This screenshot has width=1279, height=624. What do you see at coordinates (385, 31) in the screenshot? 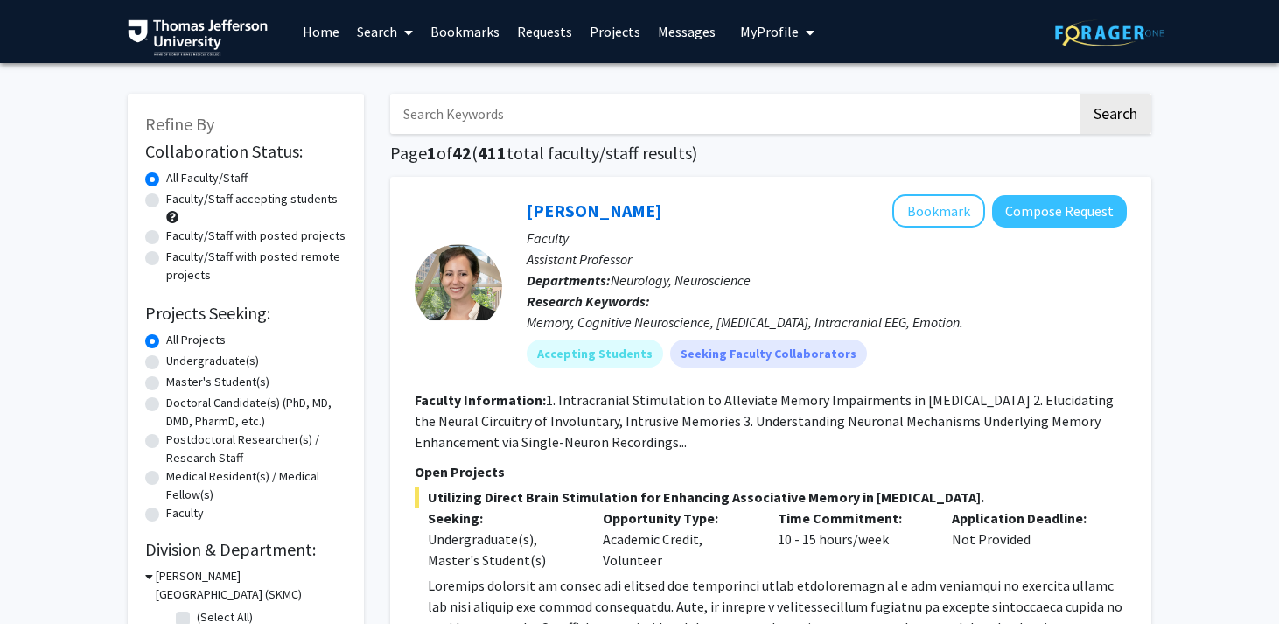
I see `a: Search` at bounding box center [385, 31].